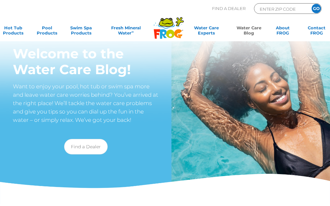 The image size is (330, 206). Describe the element at coordinates (229, 8) in the screenshot. I see `p: Find A Dealer` at that location.